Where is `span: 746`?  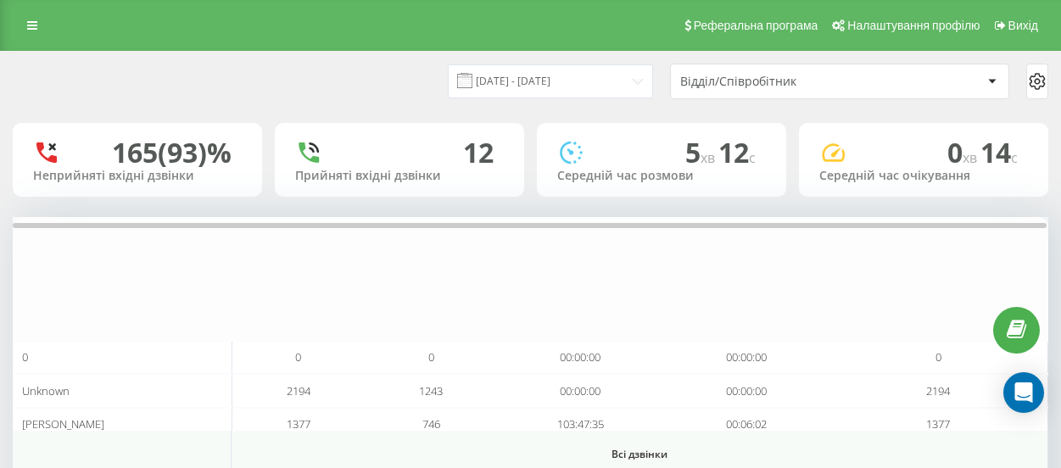 span: 746 is located at coordinates (431, 424).